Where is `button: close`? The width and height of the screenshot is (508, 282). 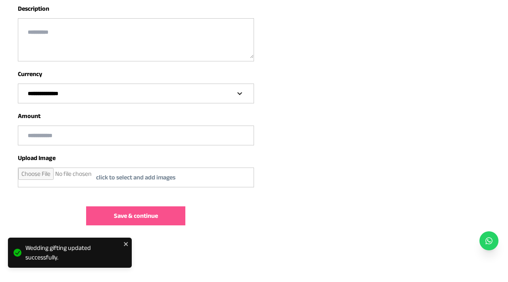 button: close is located at coordinates (126, 244).